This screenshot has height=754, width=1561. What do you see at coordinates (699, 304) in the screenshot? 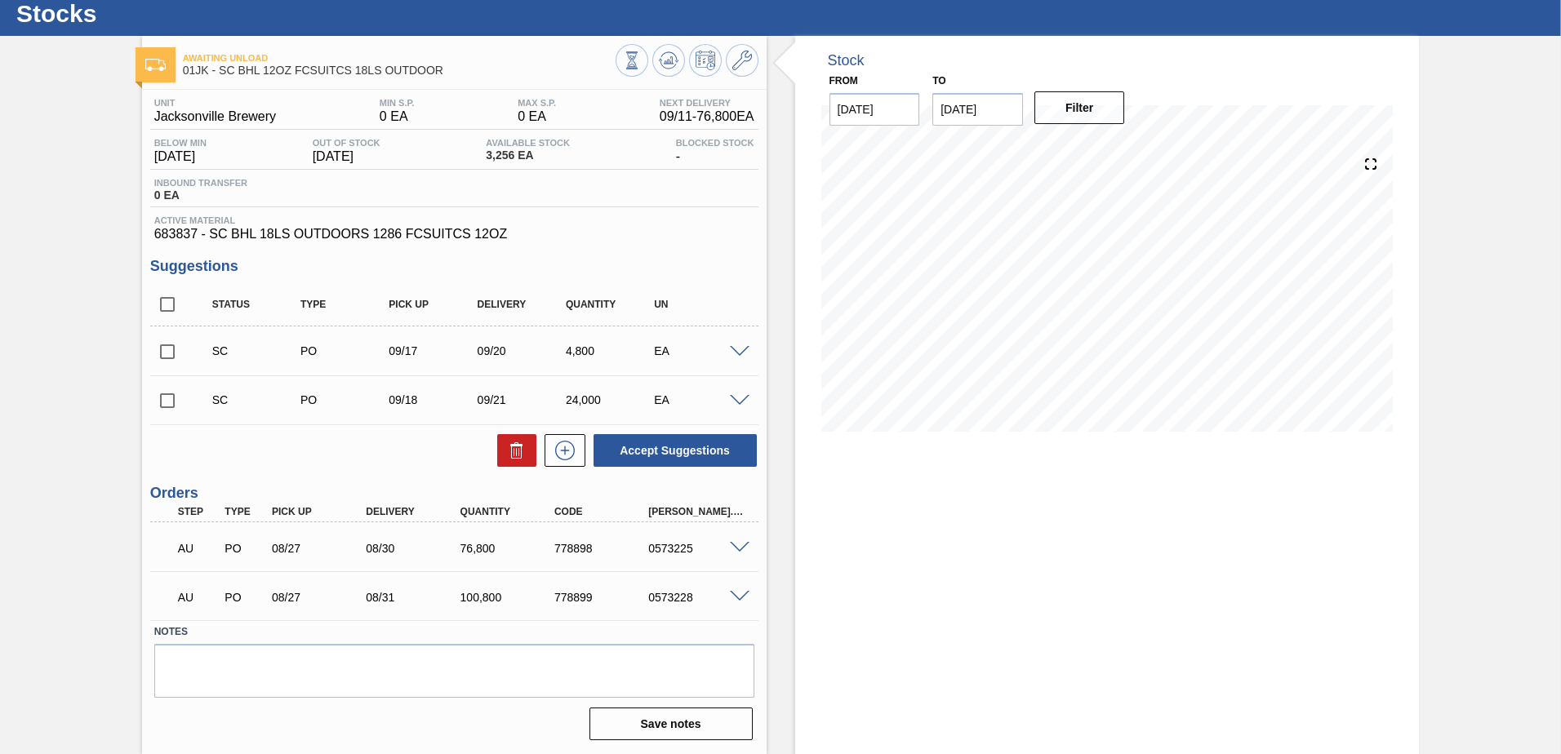
I see `div: UN` at bounding box center [699, 304].